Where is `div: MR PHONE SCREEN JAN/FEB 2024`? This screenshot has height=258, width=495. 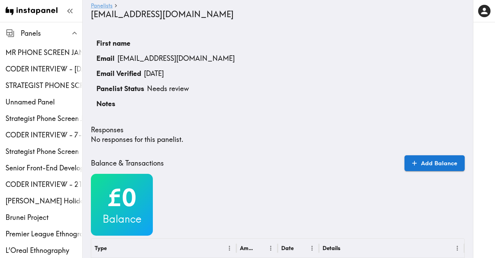 div: MR PHONE SCREEN JAN/FEB 2024 is located at coordinates (44, 53).